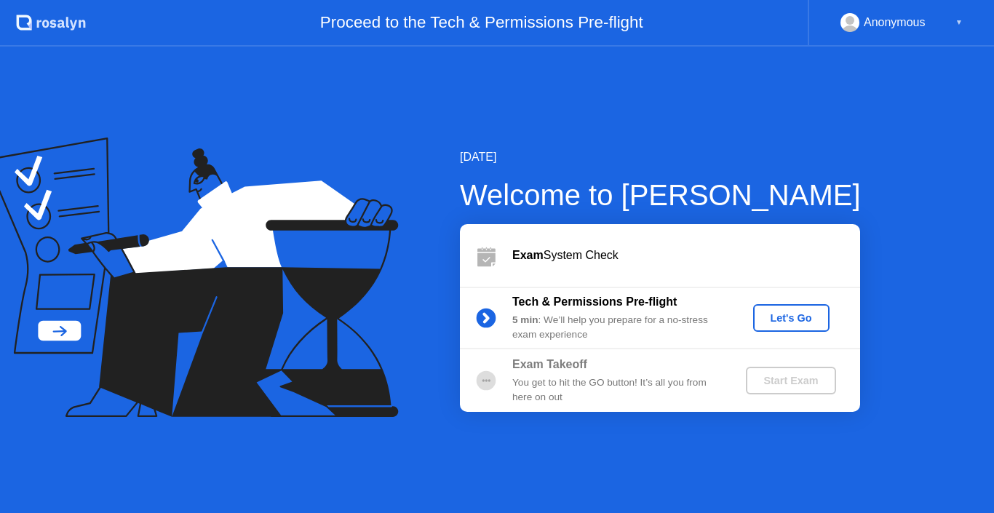 Image resolution: width=994 pixels, height=513 pixels. What do you see at coordinates (594, 301) in the screenshot?
I see `b: Tech & Permissions Pre-flight` at bounding box center [594, 301].